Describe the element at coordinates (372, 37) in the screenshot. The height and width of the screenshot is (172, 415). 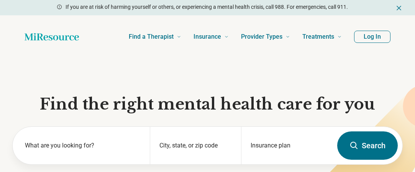
I see `button: Log In` at that location.